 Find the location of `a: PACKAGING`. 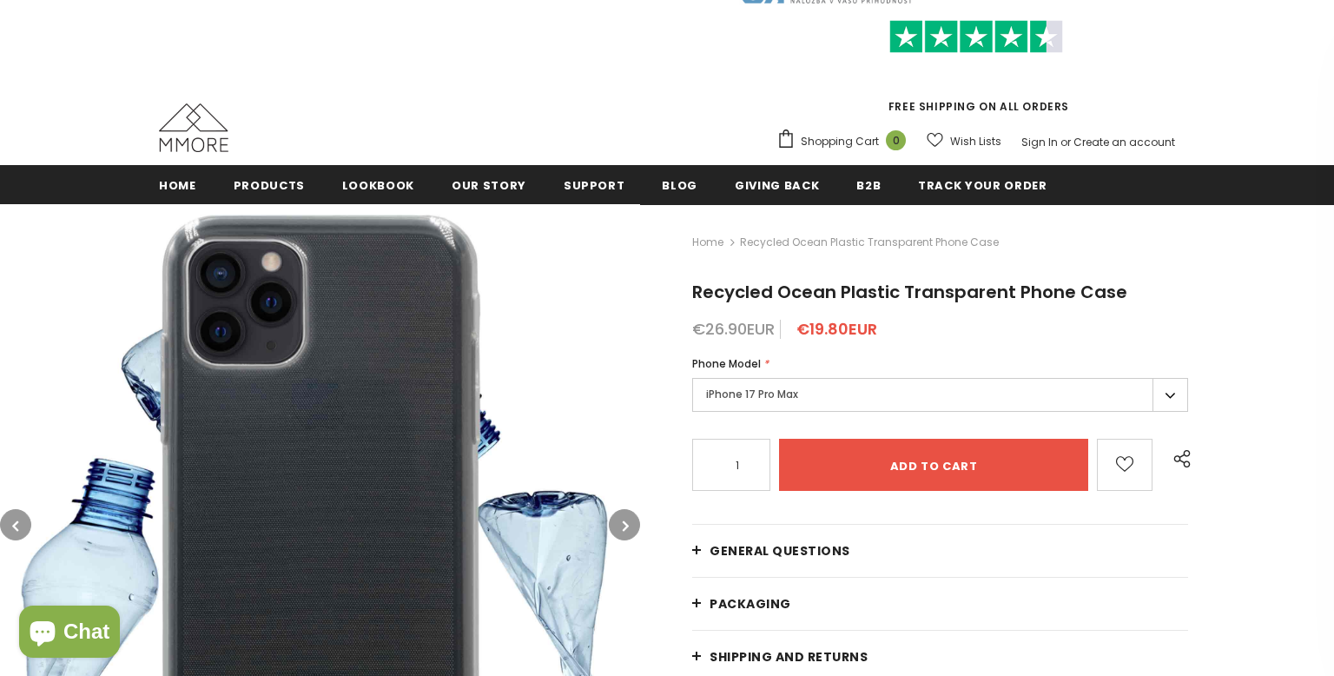

a: PACKAGING is located at coordinates (940, 604).